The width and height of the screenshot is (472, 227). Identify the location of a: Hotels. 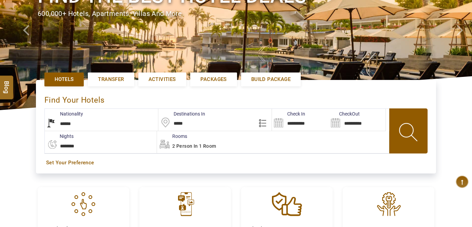
(64, 79).